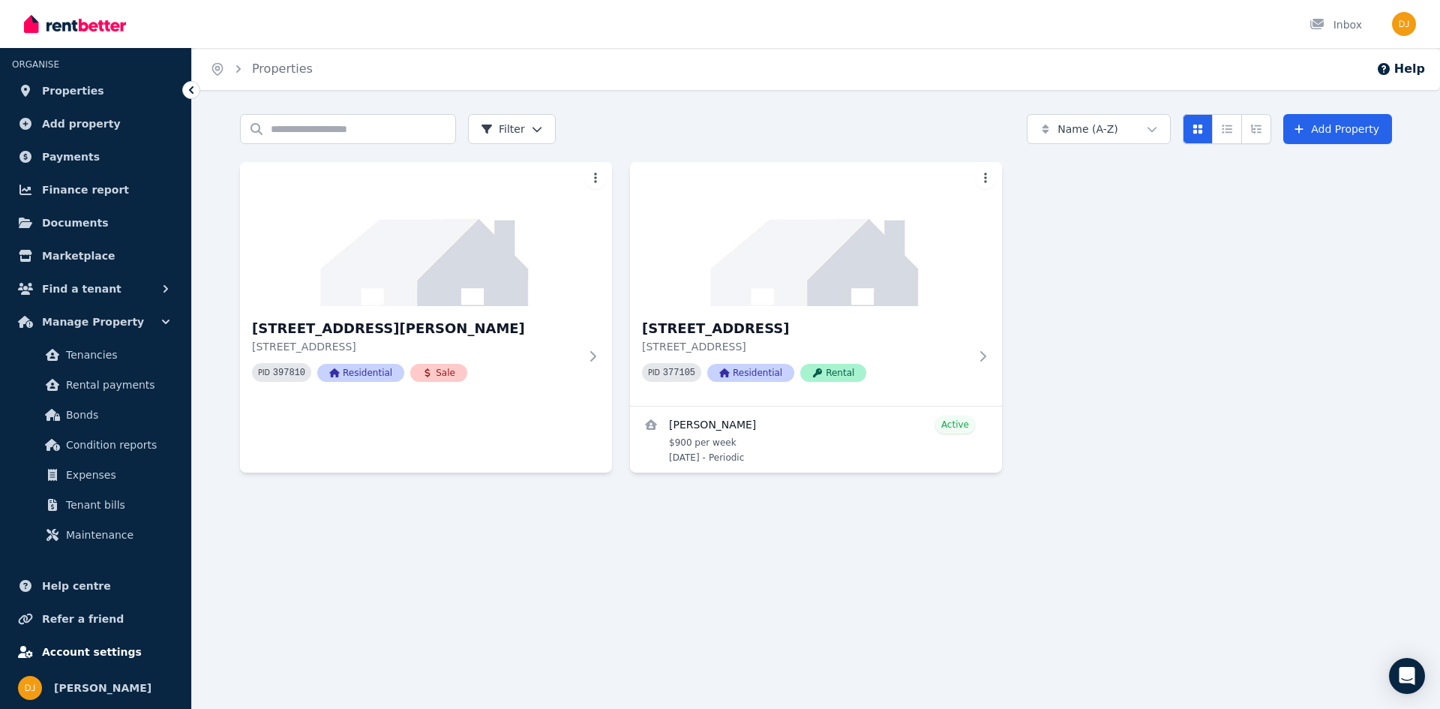  I want to click on a: Add Property, so click(1337, 129).